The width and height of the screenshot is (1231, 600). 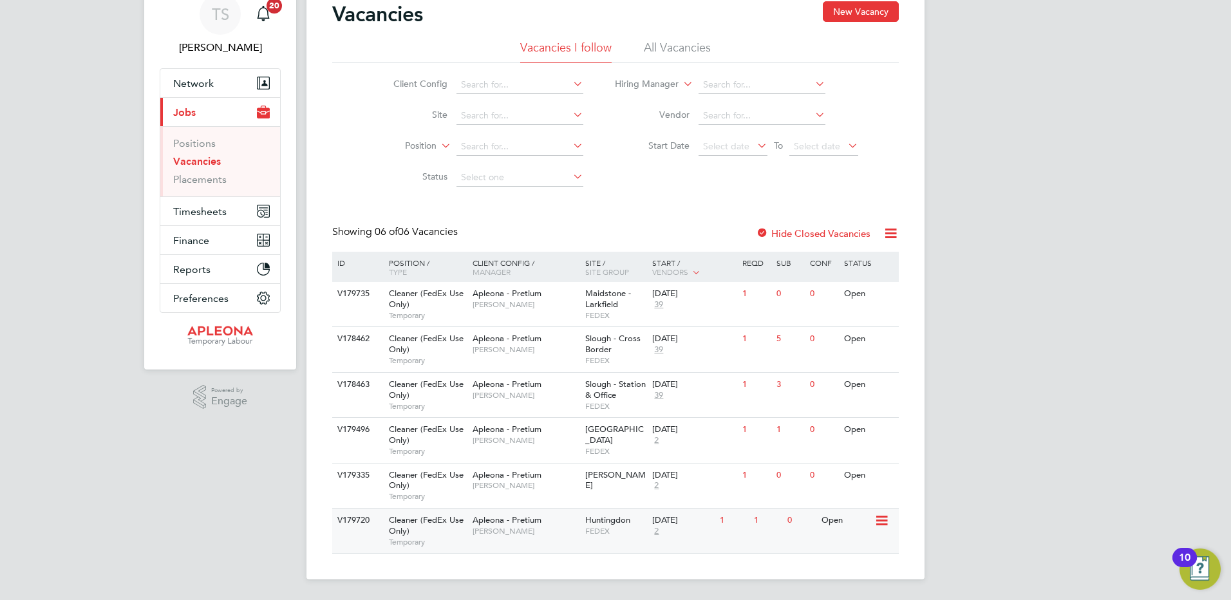 What do you see at coordinates (220, 397) in the screenshot?
I see `a: Powered byEngage` at bounding box center [220, 397].